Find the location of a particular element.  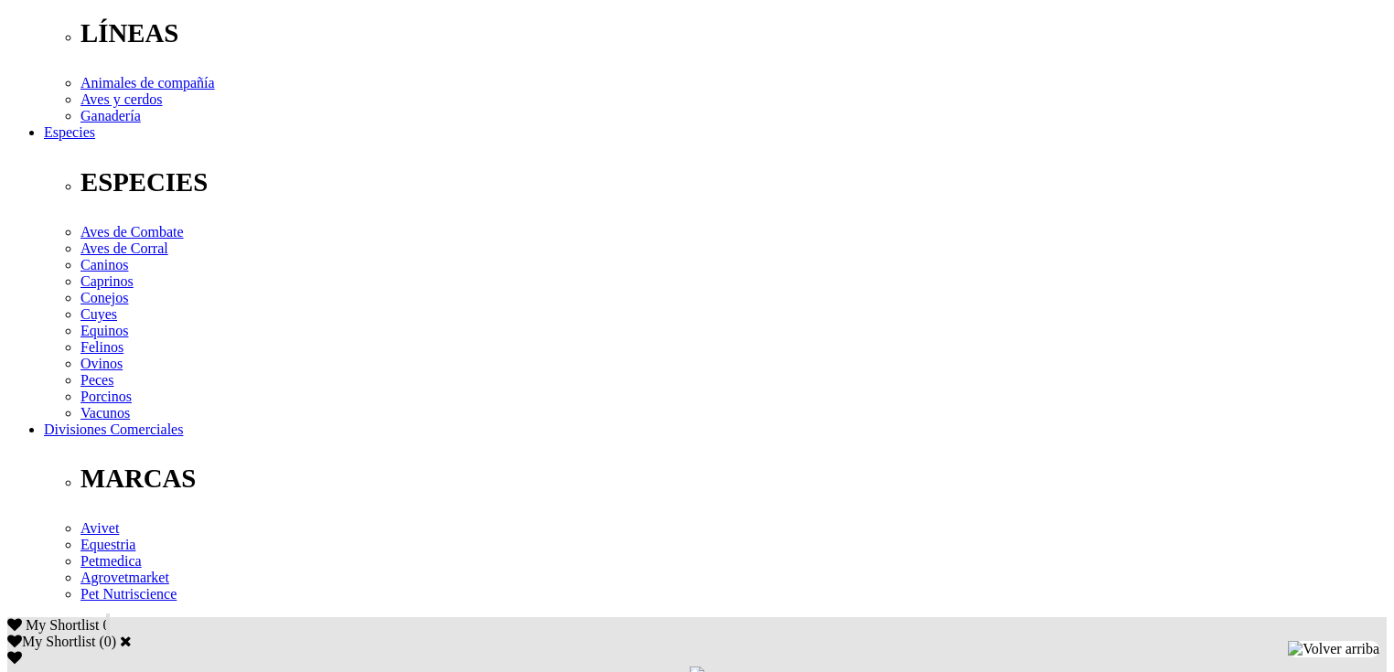

p: LÍNEAS is located at coordinates (734, 33).